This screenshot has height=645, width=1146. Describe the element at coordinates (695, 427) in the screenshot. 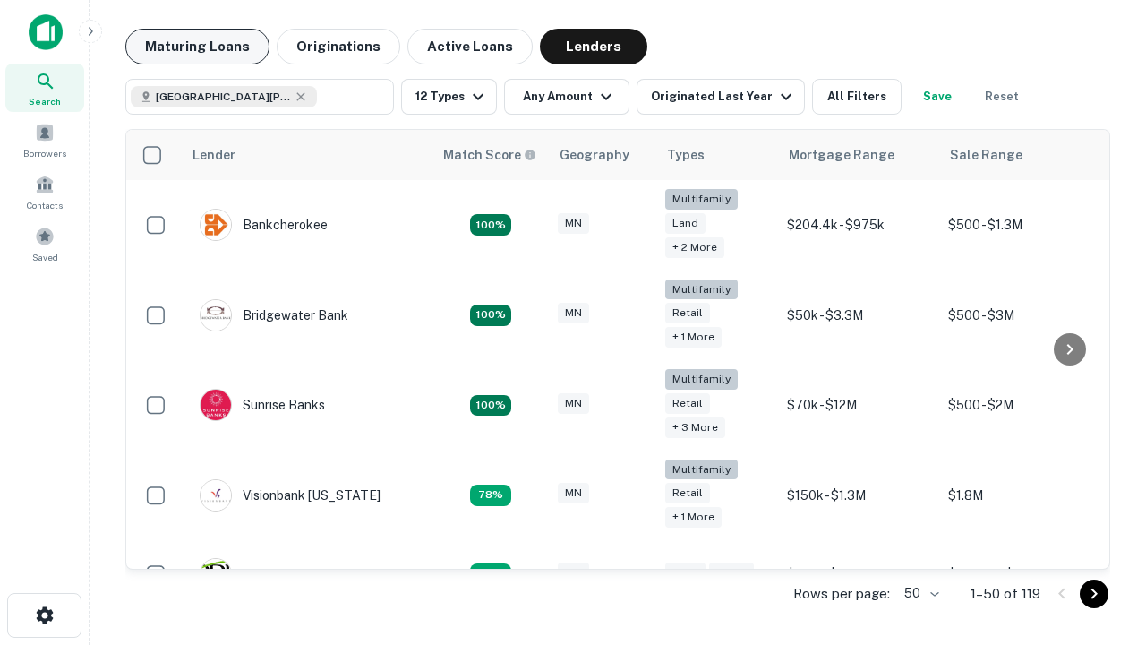

I see `div: + 3 more` at that location.